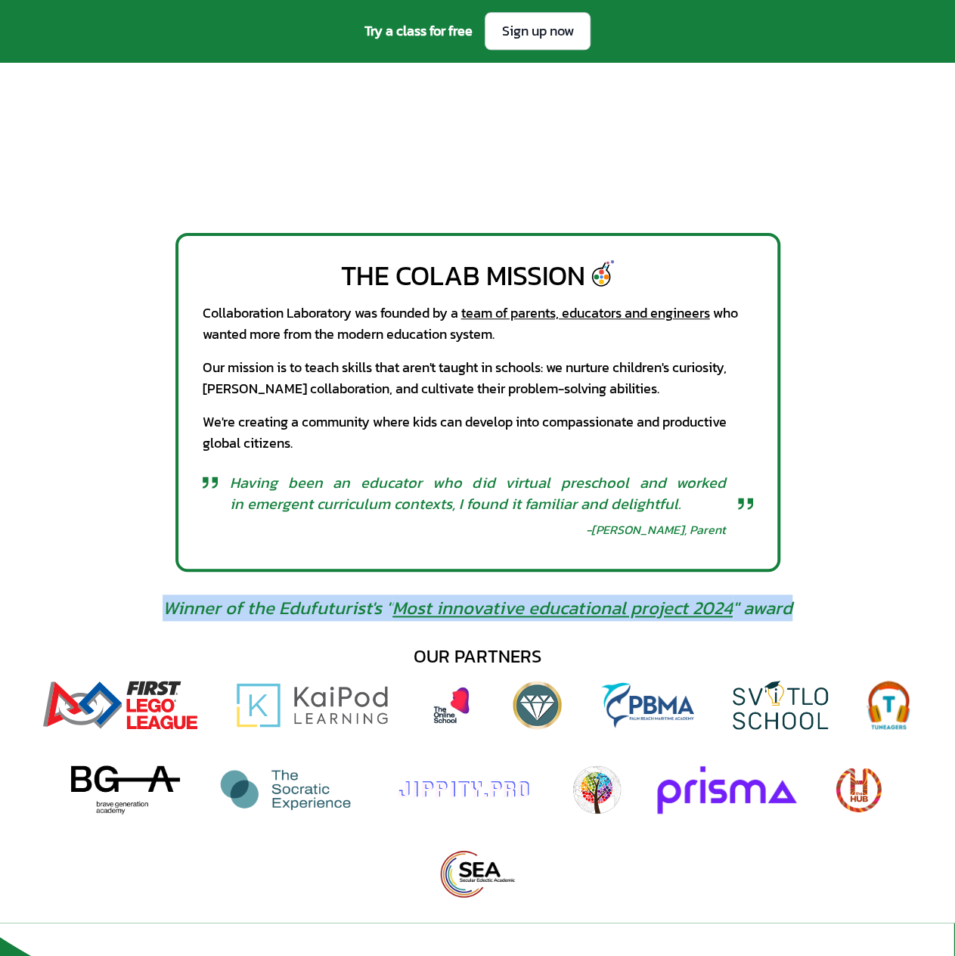 Image resolution: width=955 pixels, height=956 pixels. I want to click on div: The CoLab Mission, so click(463, 275).